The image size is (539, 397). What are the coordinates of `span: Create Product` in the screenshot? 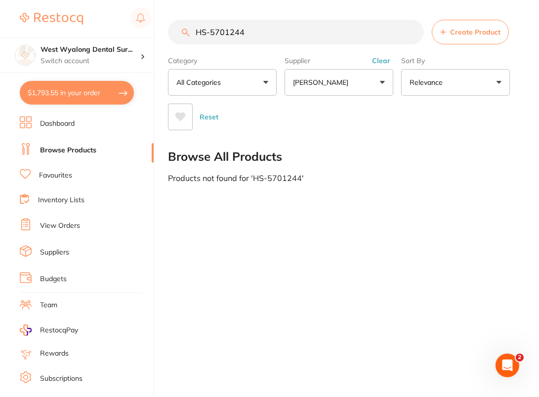 It's located at (475, 32).